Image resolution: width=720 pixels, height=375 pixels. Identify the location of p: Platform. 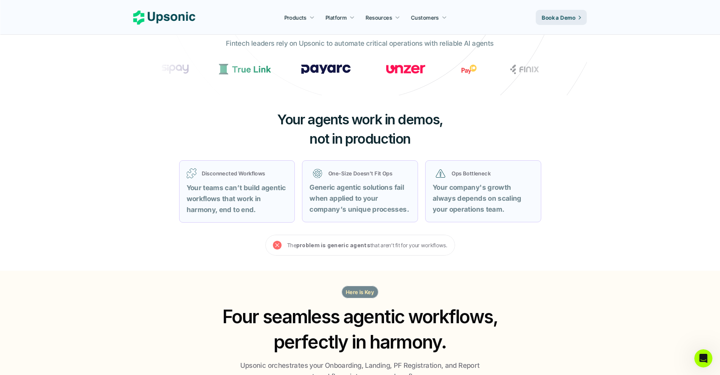
(336, 17).